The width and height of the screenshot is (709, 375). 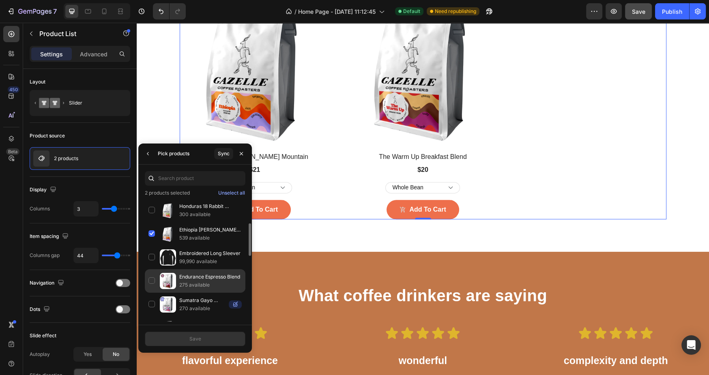 I want to click on span: Yes, so click(x=88, y=355).